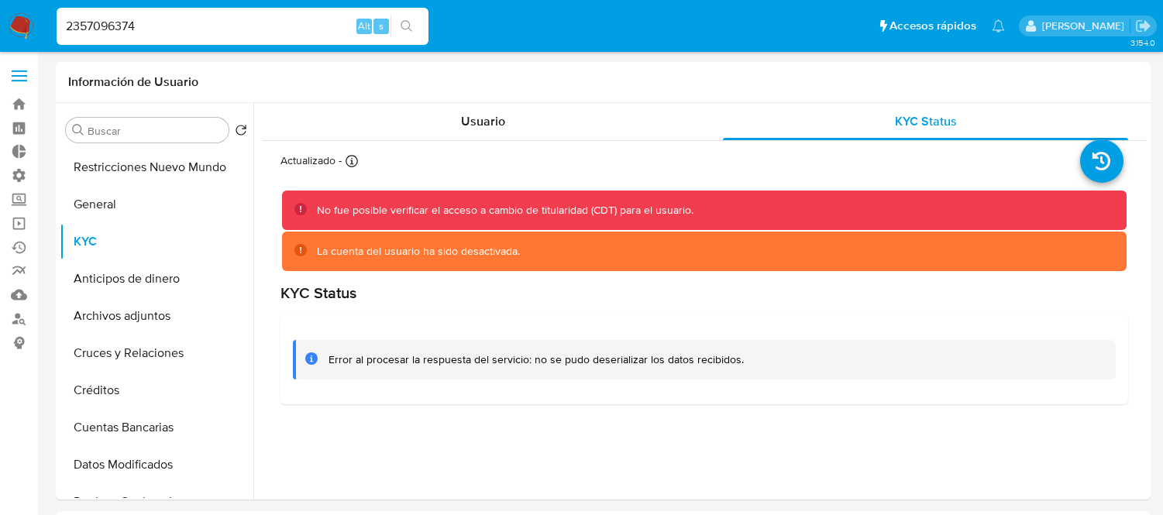 The width and height of the screenshot is (1163, 515). Describe the element at coordinates (157, 391) in the screenshot. I see `button: Créditos` at that location.